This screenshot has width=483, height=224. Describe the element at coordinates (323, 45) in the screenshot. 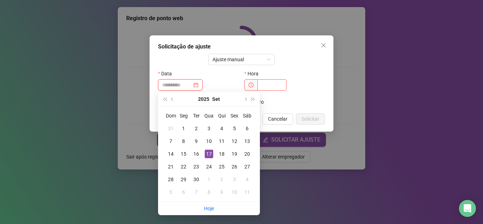

I see `button: Close` at that location.